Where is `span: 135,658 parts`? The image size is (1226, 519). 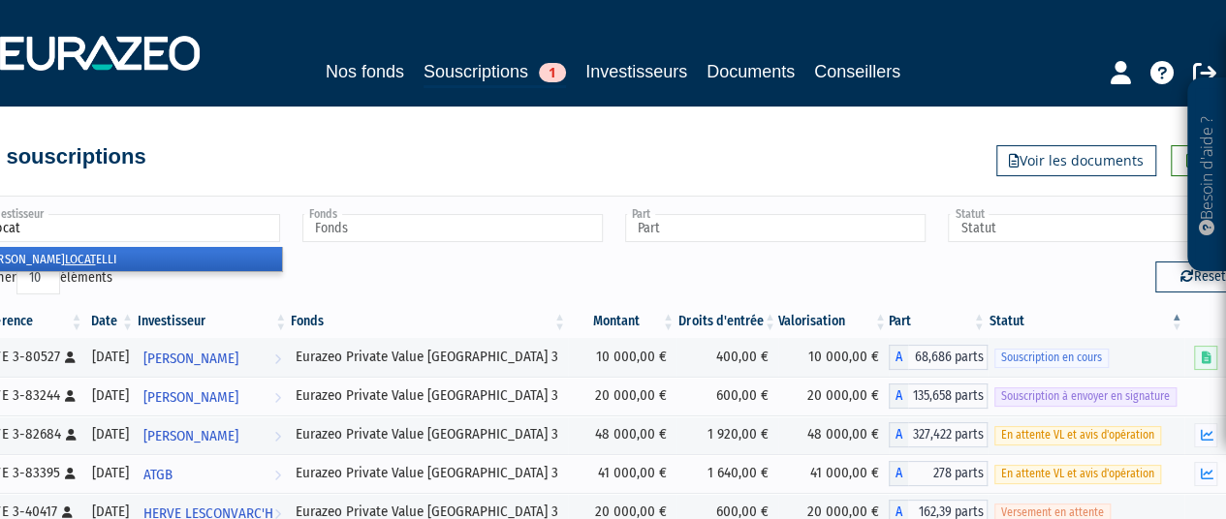
span: 135,658 parts is located at coordinates (948, 396).